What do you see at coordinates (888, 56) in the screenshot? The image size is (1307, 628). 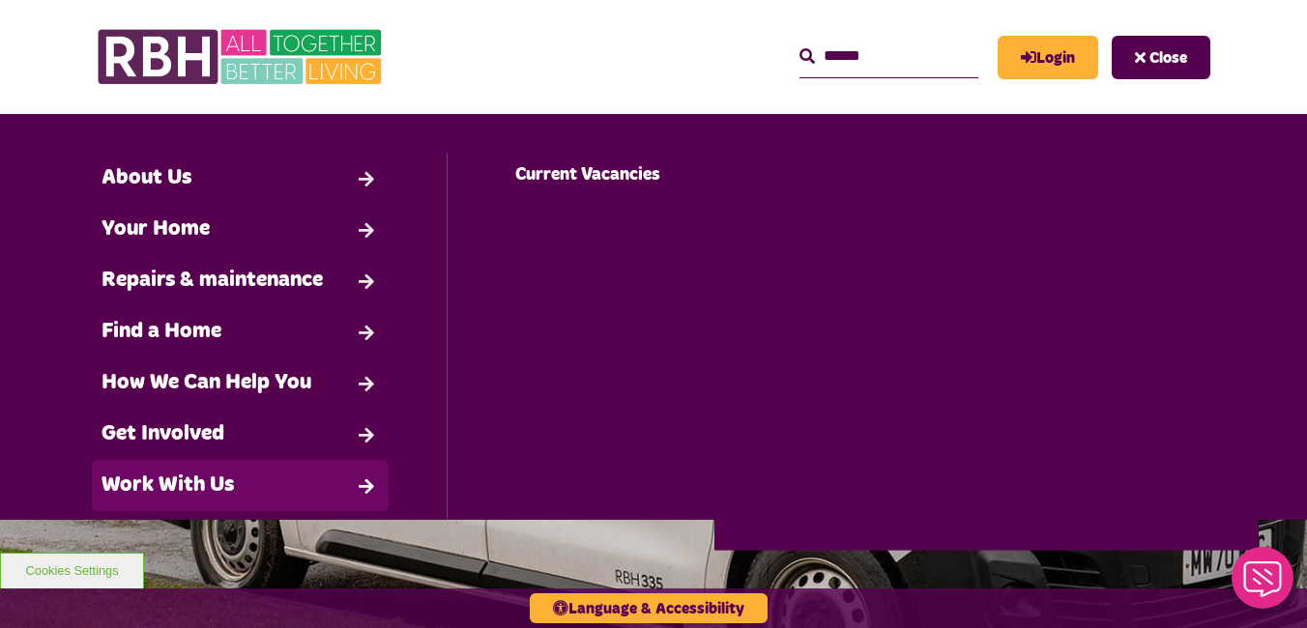 I see `input: Search` at bounding box center [888, 56].